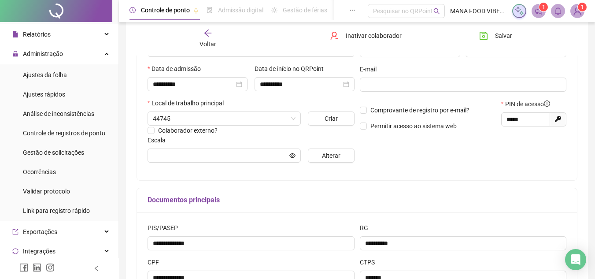  I want to click on span: notification, so click(539, 11).